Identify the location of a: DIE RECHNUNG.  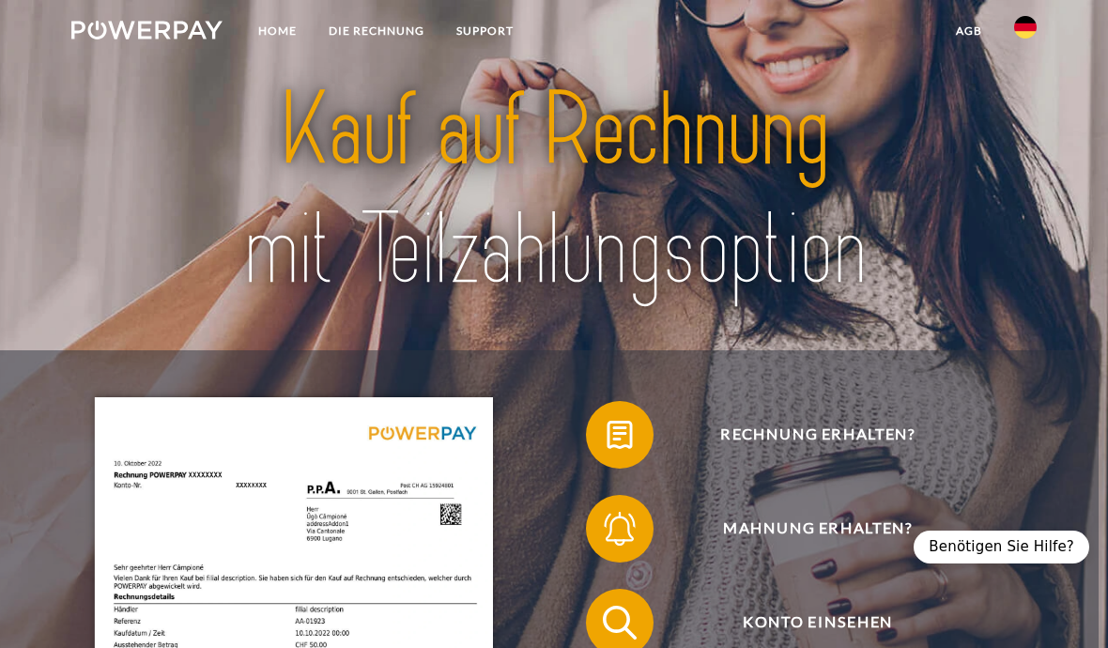
(377, 31).